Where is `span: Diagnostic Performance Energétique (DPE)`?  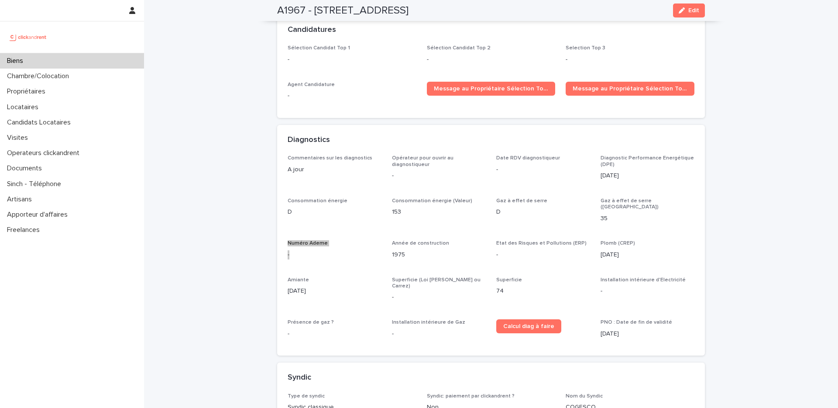
span: Diagnostic Performance Energétique (DPE) is located at coordinates (647, 161).